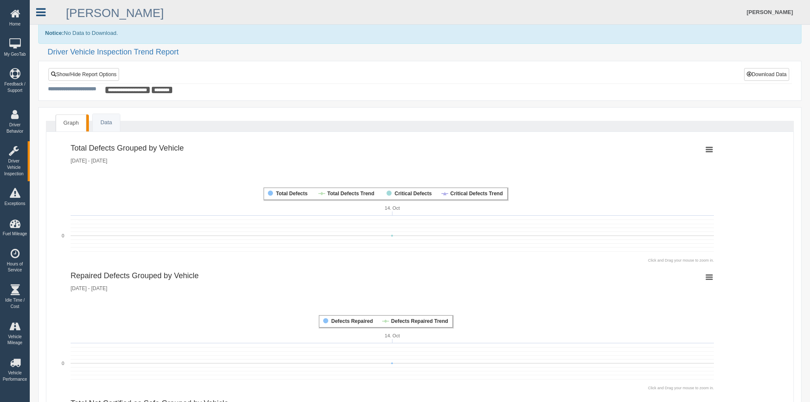 The image size is (810, 402). I want to click on a: Graph, so click(71, 123).